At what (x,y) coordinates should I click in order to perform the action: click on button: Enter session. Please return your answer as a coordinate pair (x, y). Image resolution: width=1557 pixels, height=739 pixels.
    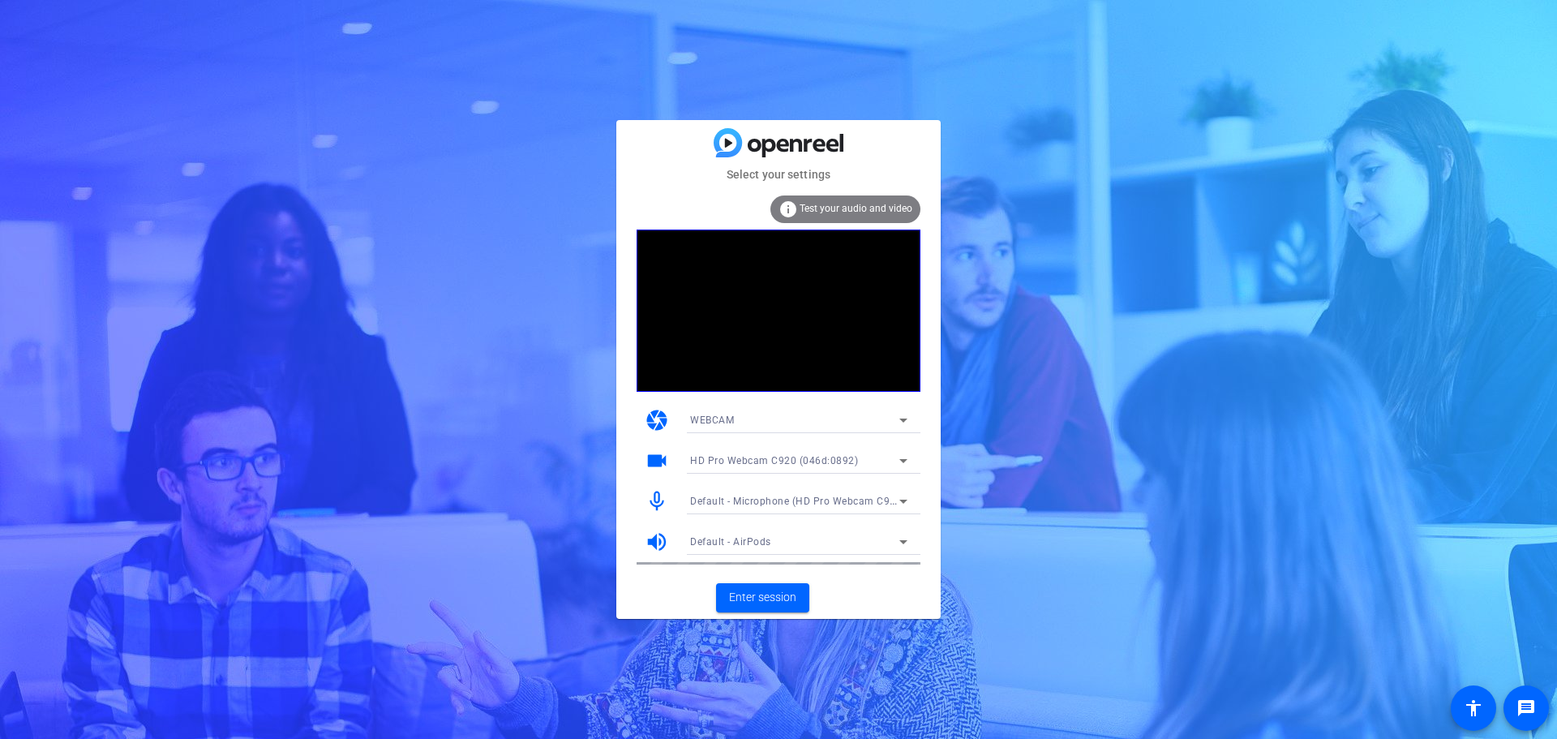
    Looking at the image, I should click on (762, 598).